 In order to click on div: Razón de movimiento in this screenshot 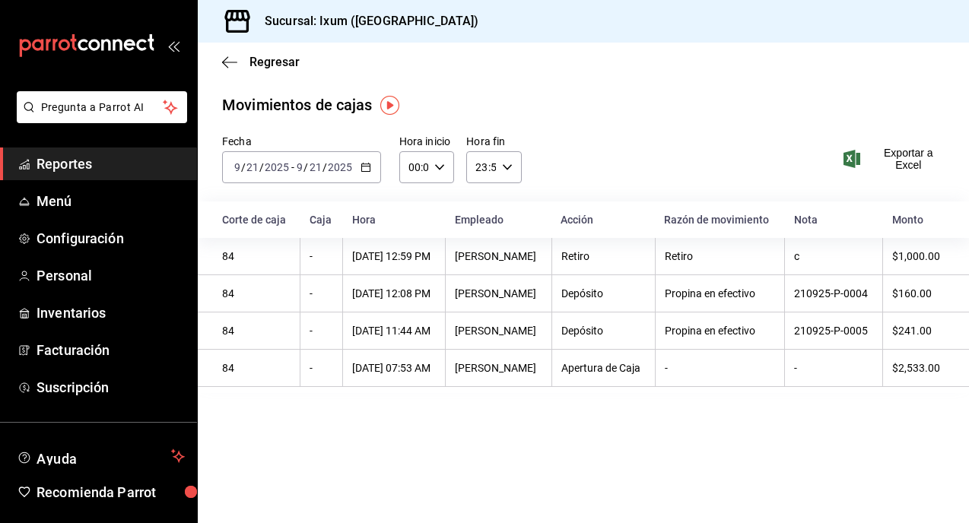, I will do `click(719, 220)`.